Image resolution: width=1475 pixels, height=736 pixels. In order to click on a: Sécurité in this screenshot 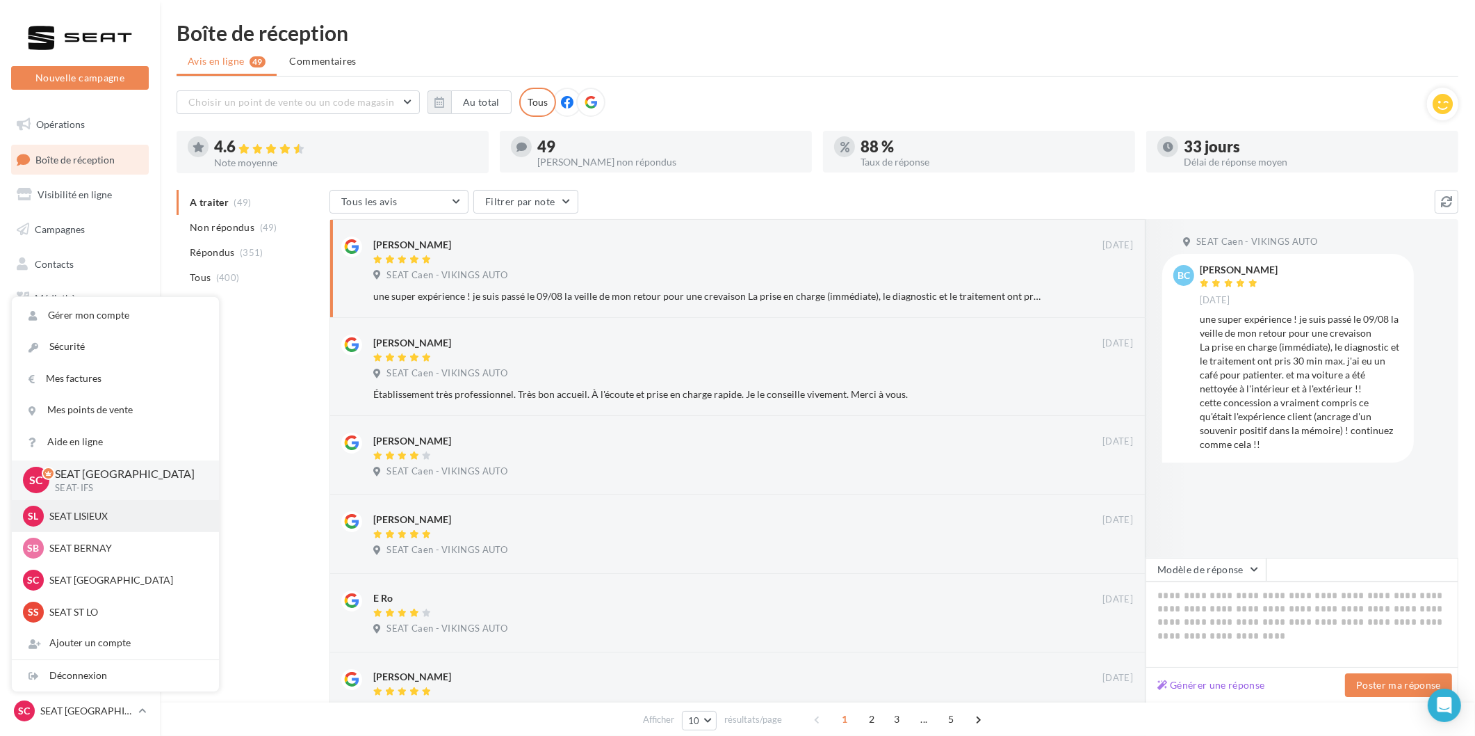, I will do `click(115, 346)`.